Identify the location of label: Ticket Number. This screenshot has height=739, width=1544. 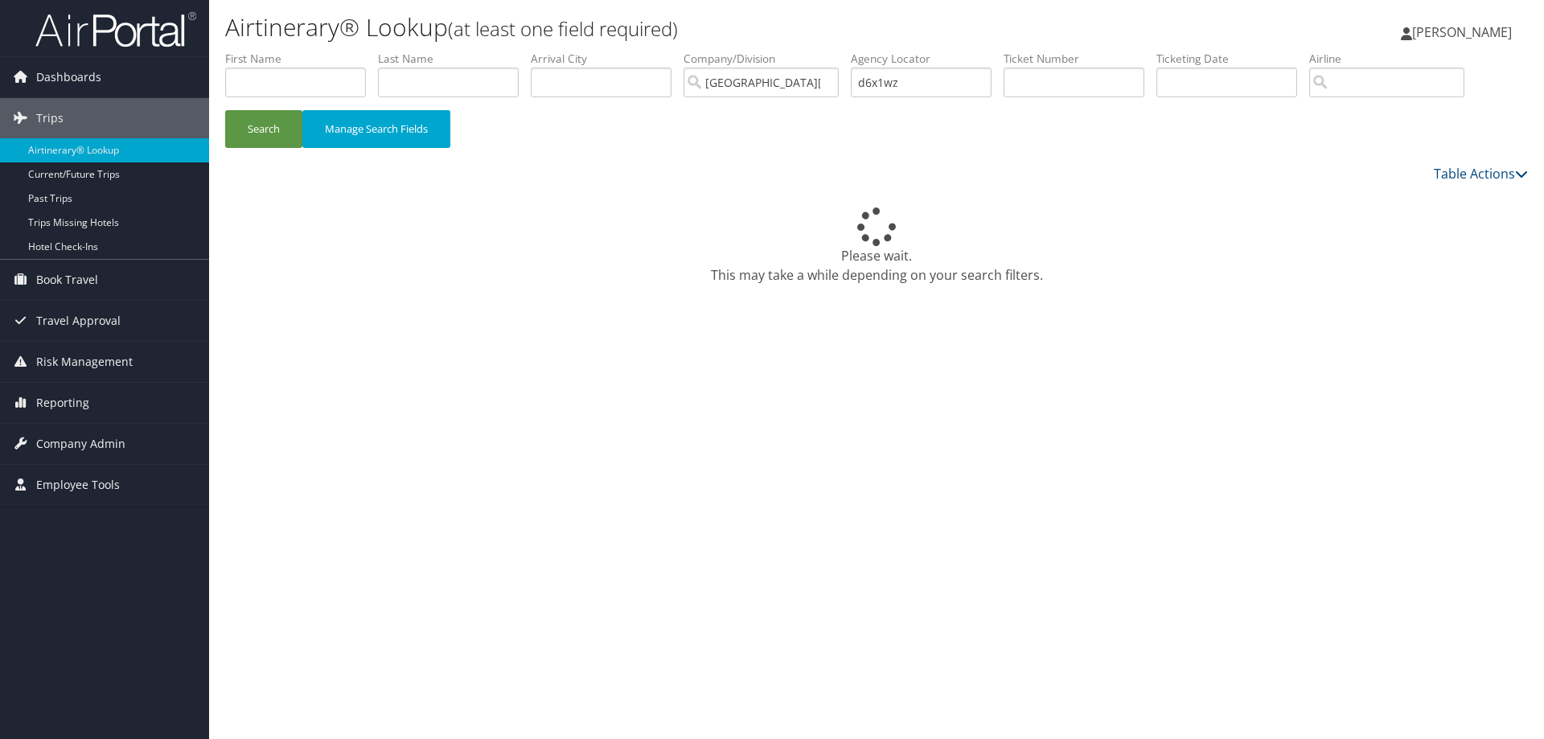
(1080, 59).